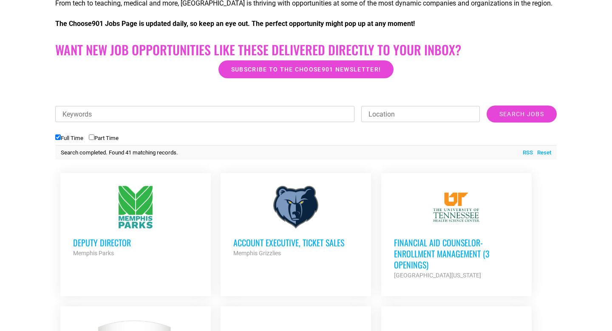 This screenshot has height=331, width=612. What do you see at coordinates (296, 242) in the screenshot?
I see `h3: Account Executive, Ticket Sales` at bounding box center [296, 242].